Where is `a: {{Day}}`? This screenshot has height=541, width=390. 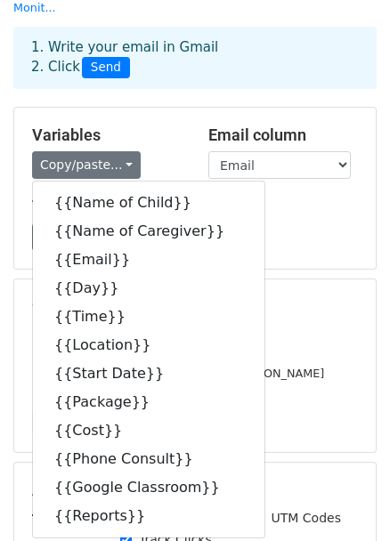 a: {{Day}} is located at coordinates (149, 288).